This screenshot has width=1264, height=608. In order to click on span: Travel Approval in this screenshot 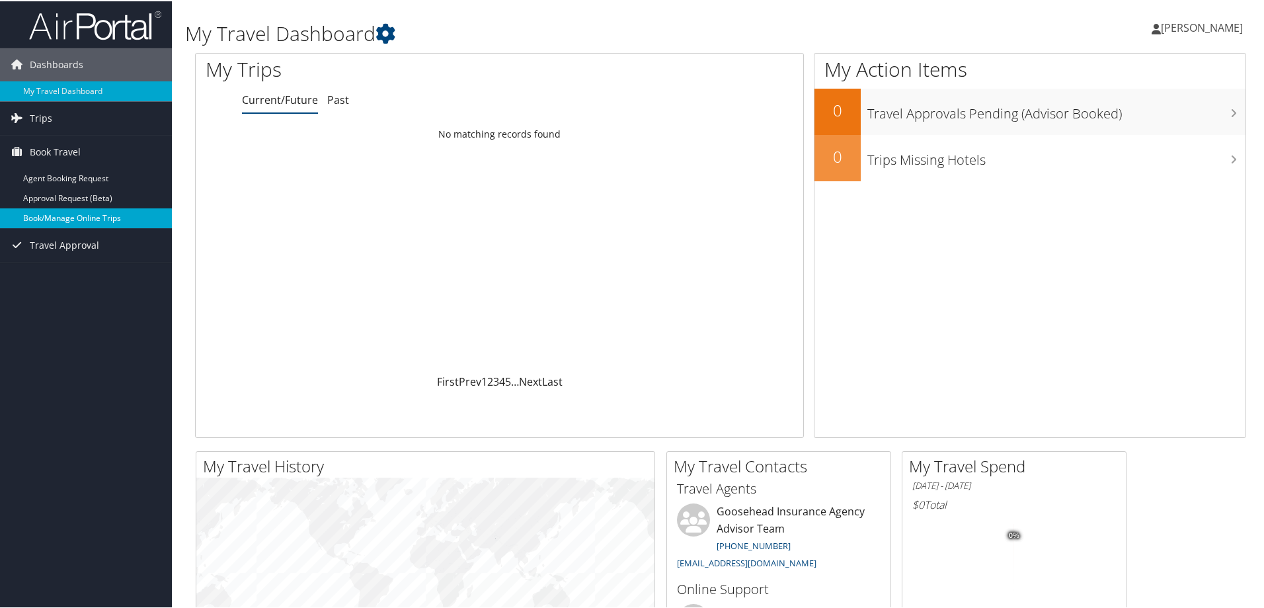, I will do `click(64, 244)`.